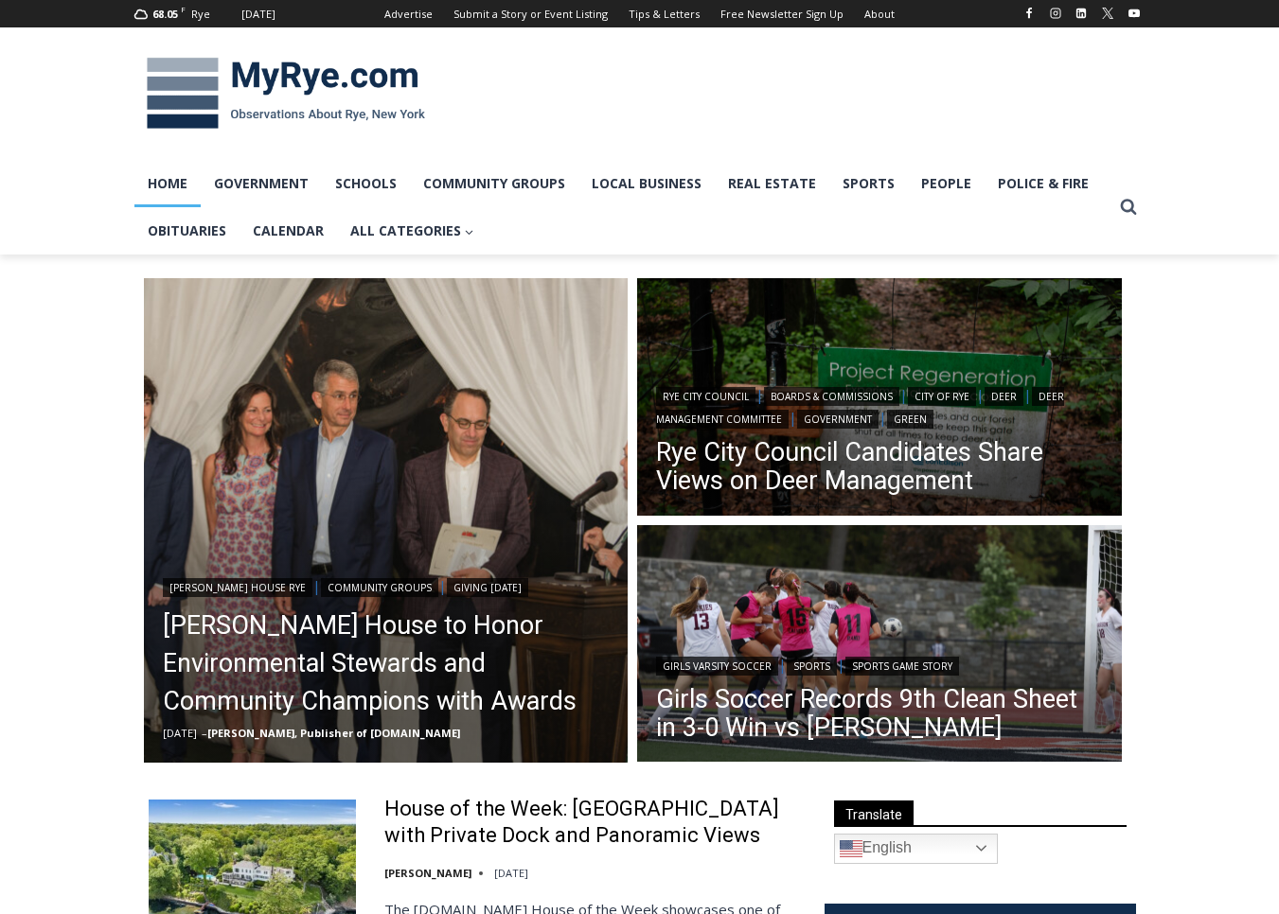  Describe the element at coordinates (879, 399) in the screenshot. I see `a: Read More Rye City Council Candidates Share Views on Deer Management` at that location.